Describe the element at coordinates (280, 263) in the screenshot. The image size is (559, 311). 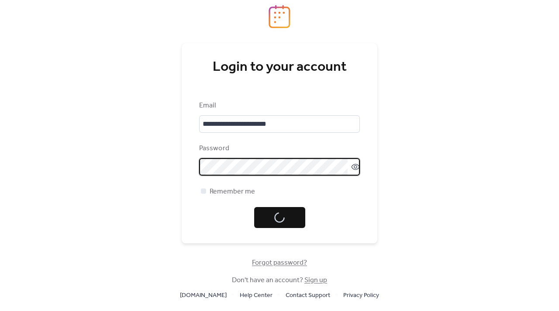
I see `span: Forgot password?` at that location.